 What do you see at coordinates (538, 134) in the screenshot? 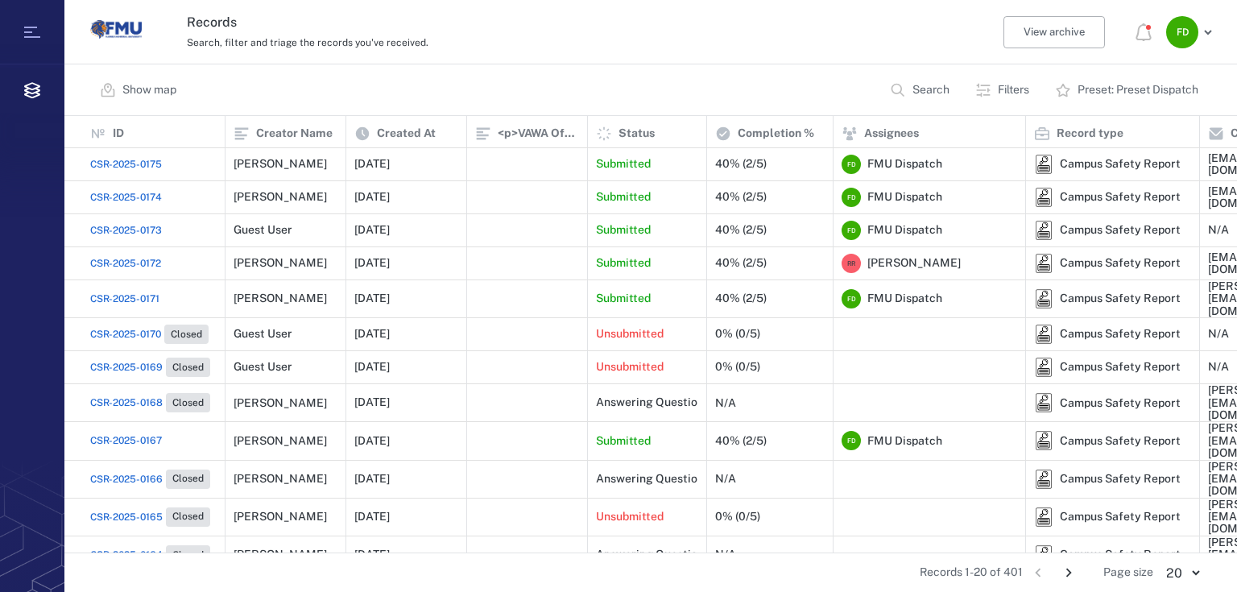
I see `p: <p>VAWA Offense - Rape, Acquaintance Rape, Fondling, Incest, Domestic Violence, Dating Violence, ...` at bounding box center [538, 134].